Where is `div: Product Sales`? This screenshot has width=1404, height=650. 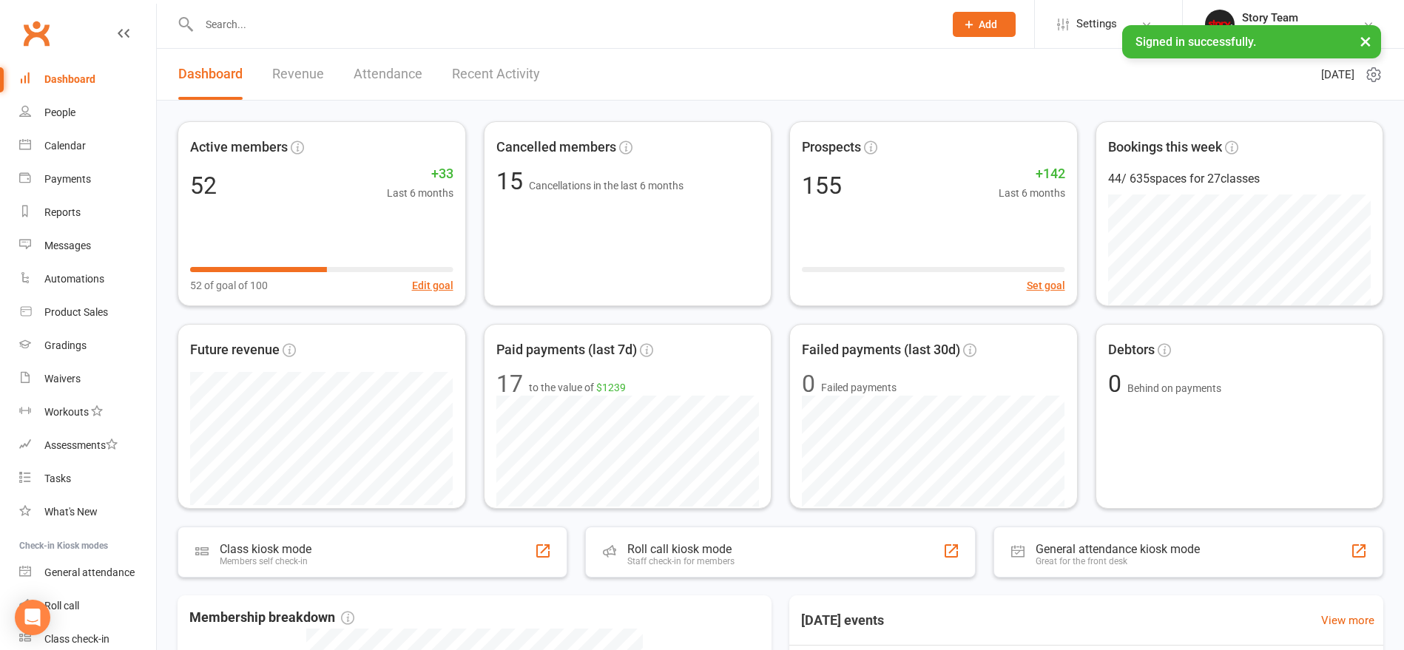 div: Product Sales is located at coordinates (76, 312).